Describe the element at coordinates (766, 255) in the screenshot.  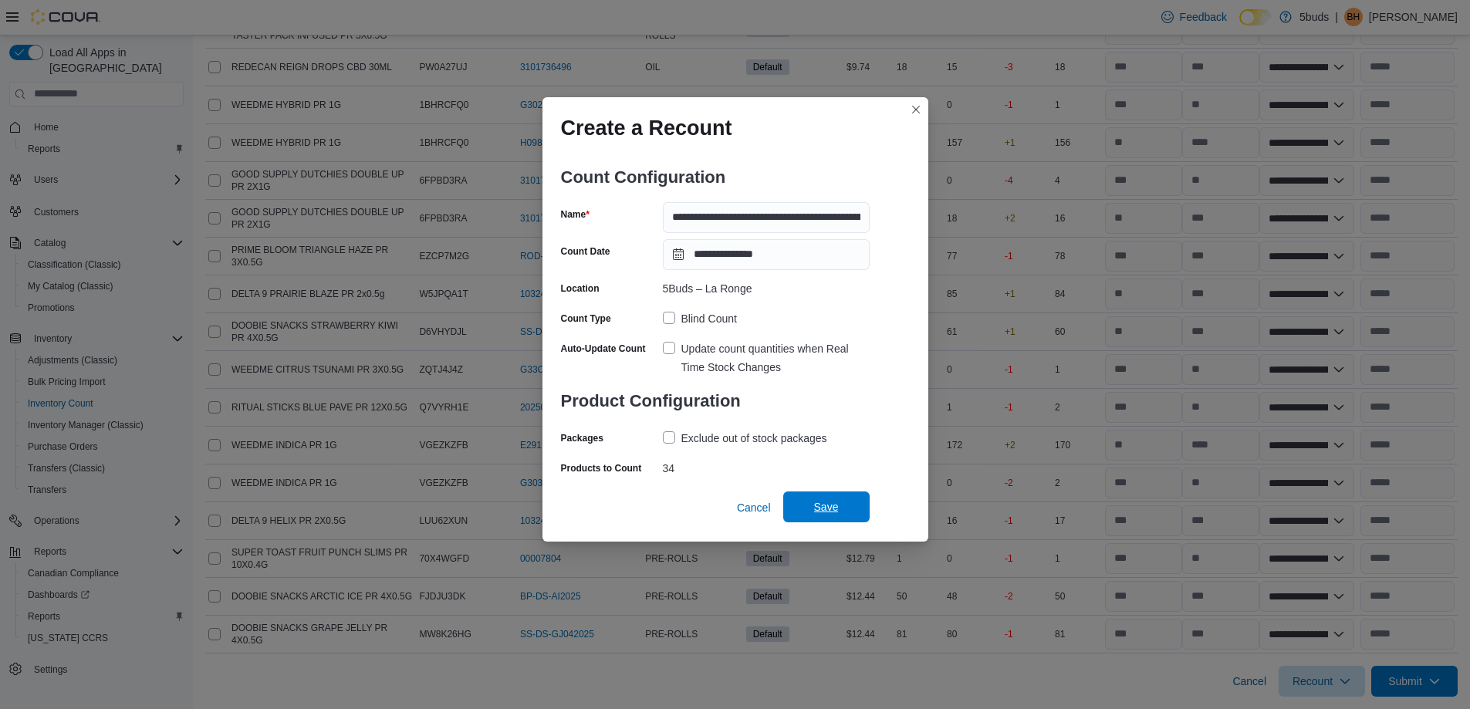
I see `input: Press the down key to open a popover containing a calendar.` at that location.